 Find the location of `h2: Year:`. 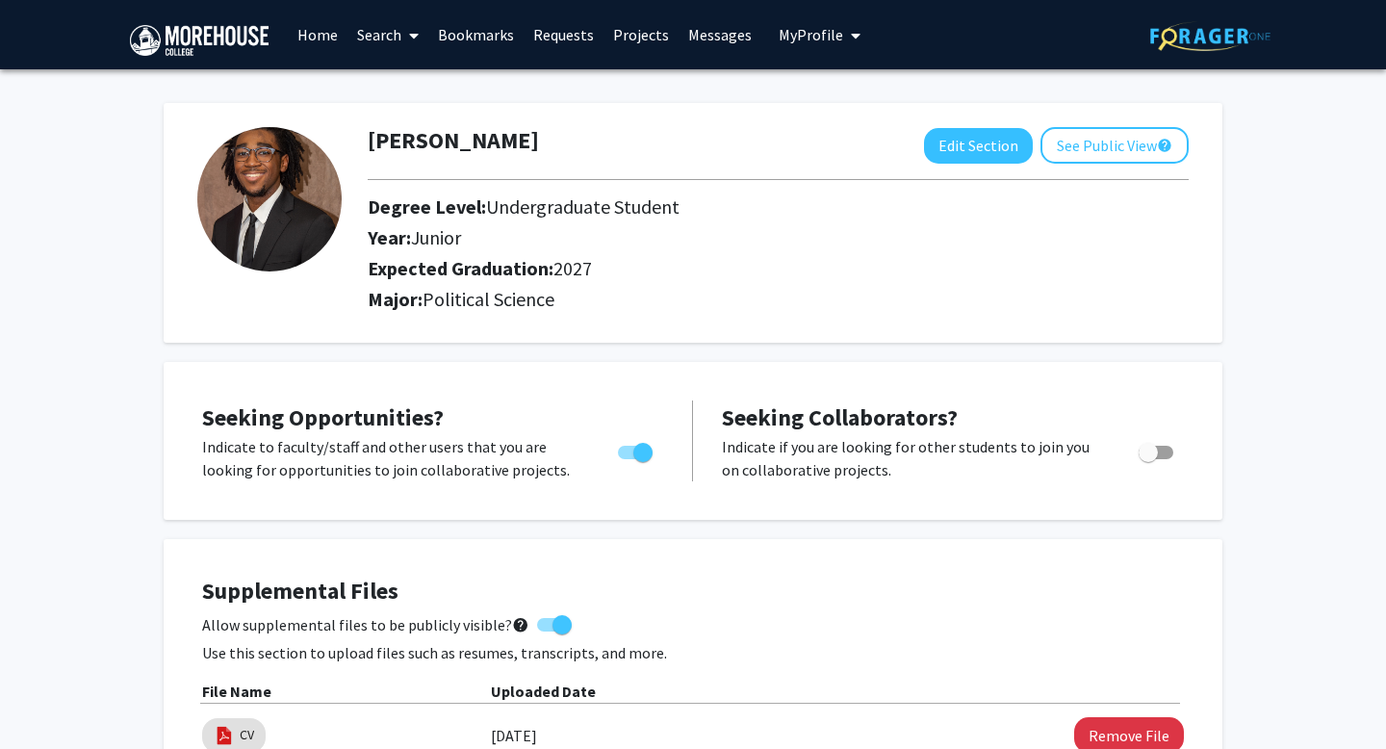

h2: Year: is located at coordinates (711, 238).